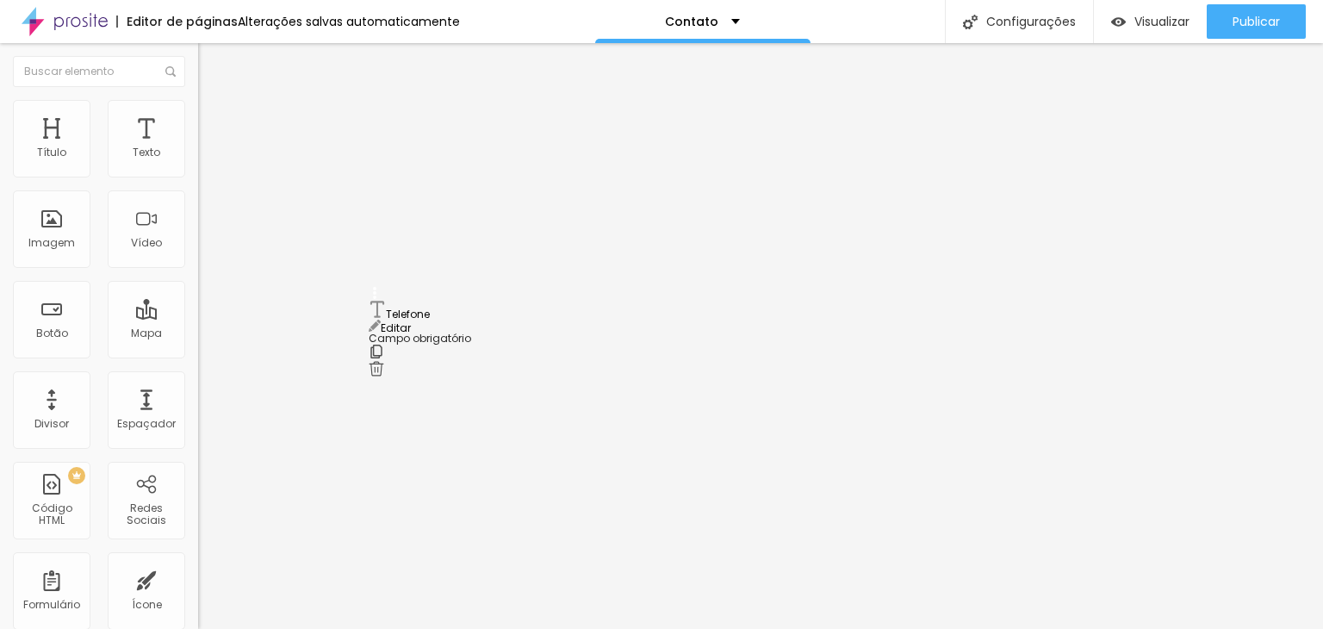 Image resolution: width=1323 pixels, height=629 pixels. What do you see at coordinates (146, 514) in the screenshot?
I see `div: Redes Sociais` at bounding box center [146, 514].